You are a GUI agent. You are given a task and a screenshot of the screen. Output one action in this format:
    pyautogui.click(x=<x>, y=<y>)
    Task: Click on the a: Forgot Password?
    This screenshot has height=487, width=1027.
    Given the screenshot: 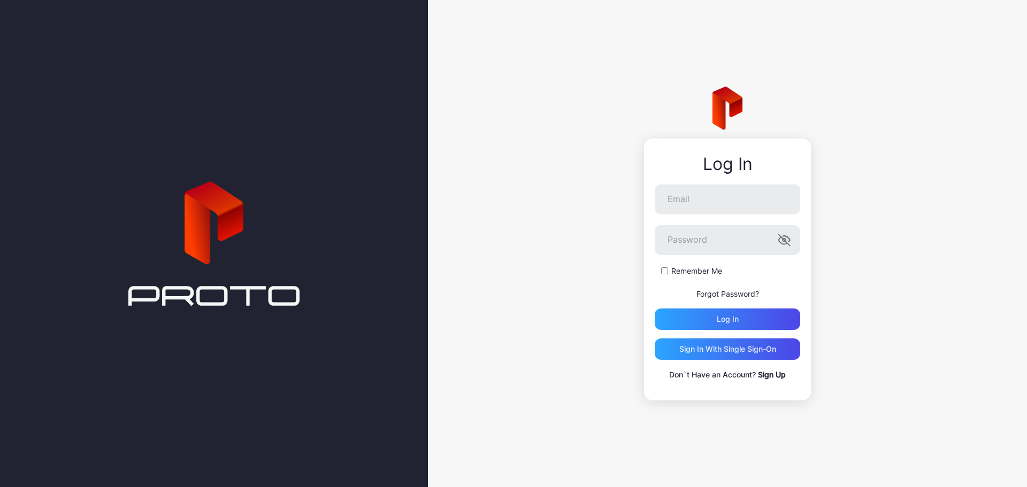 What is the action you would take?
    pyautogui.click(x=727, y=294)
    